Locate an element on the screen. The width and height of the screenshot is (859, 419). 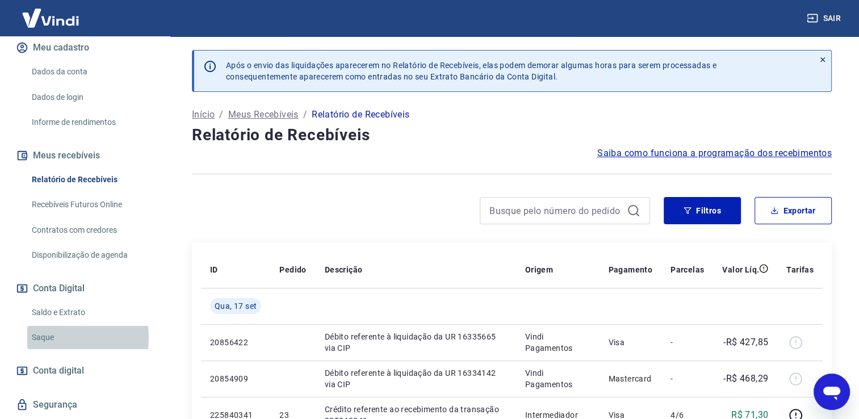
span: Saiba como funciona a programação dos recebimentos is located at coordinates (714, 153).